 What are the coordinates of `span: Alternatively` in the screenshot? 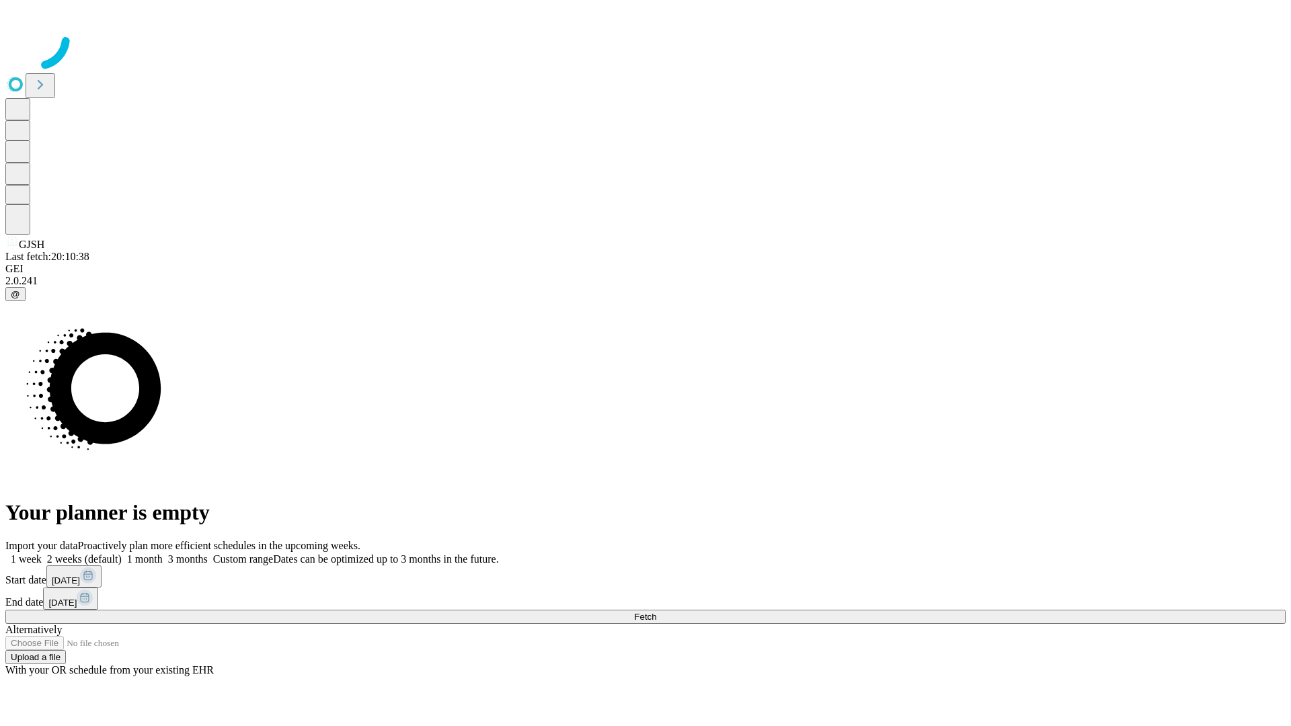 It's located at (34, 629).